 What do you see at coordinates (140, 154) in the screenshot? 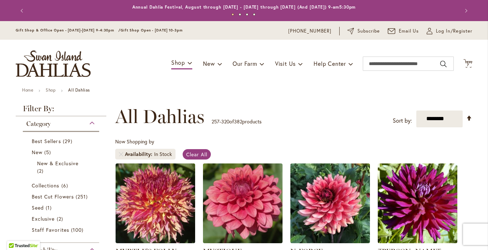
I see `span: Availability` at bounding box center [140, 154].